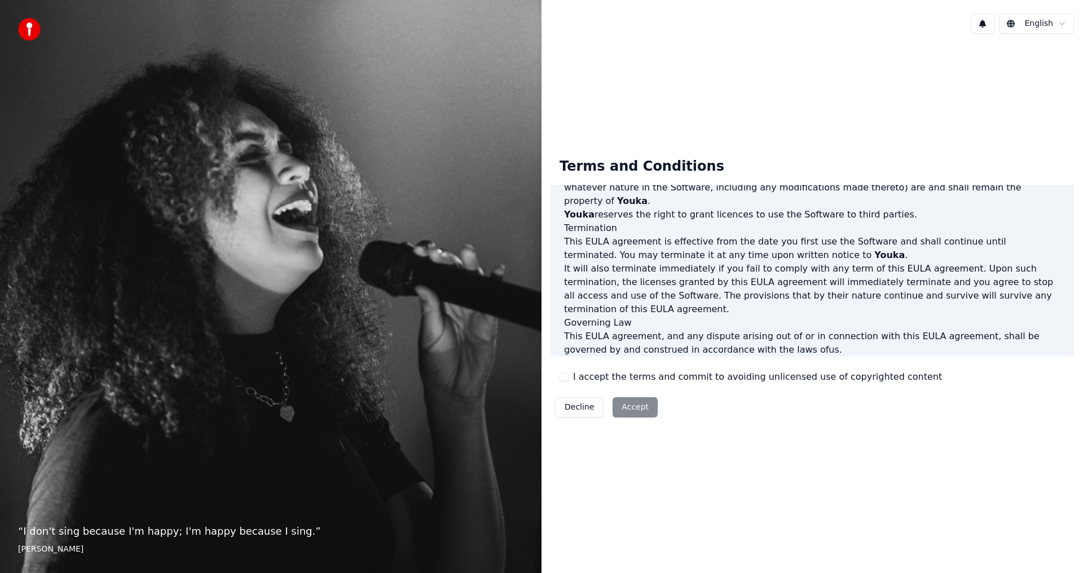  I want to click on p: This EULA agreement, and any dispute arising out of or in connection with this EULA agreement, sh..., so click(812, 343).